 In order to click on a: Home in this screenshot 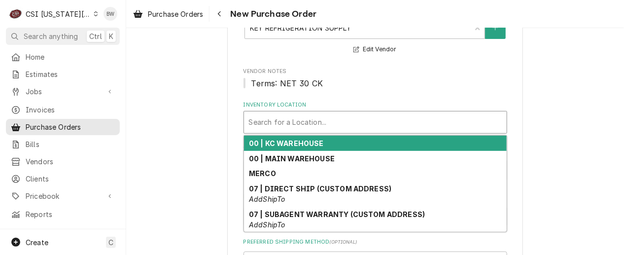, I will do `click(63, 57)`.